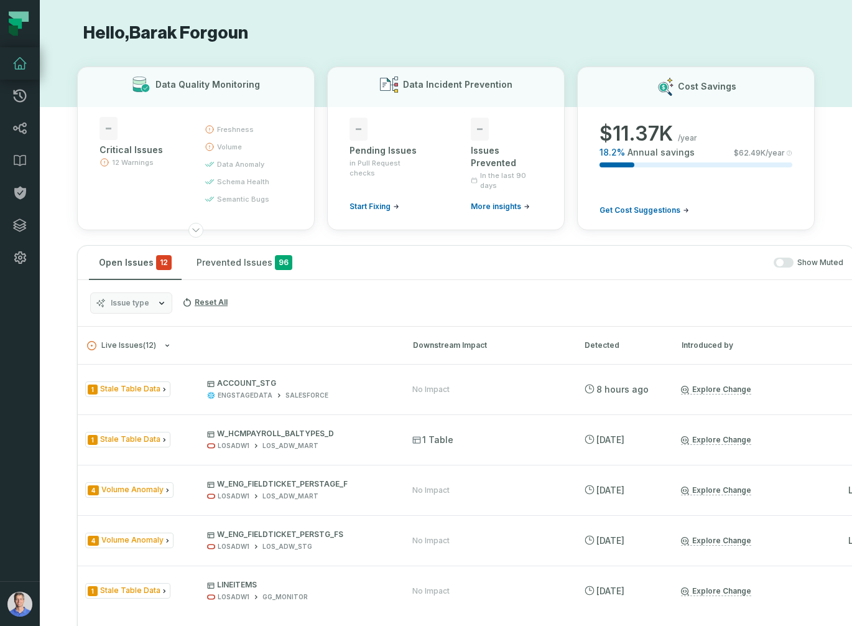 Image resolution: width=852 pixels, height=626 pixels. I want to click on span: In the last 90 days, so click(511, 180).